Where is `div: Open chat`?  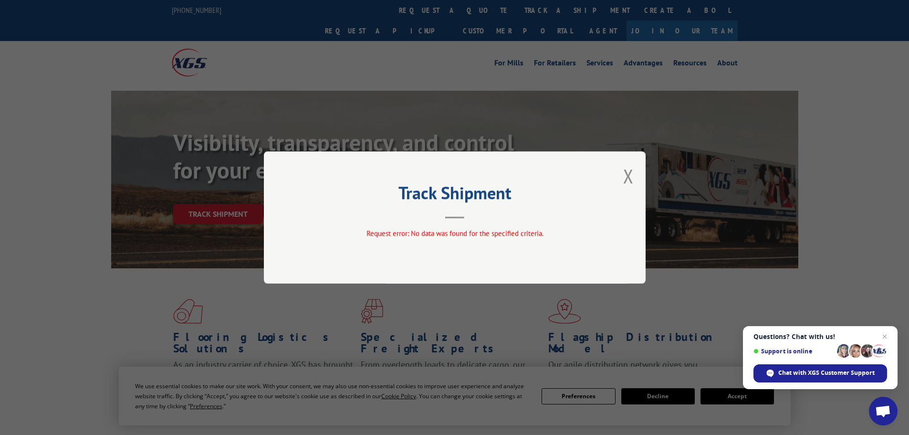
div: Open chat is located at coordinates (883, 411).